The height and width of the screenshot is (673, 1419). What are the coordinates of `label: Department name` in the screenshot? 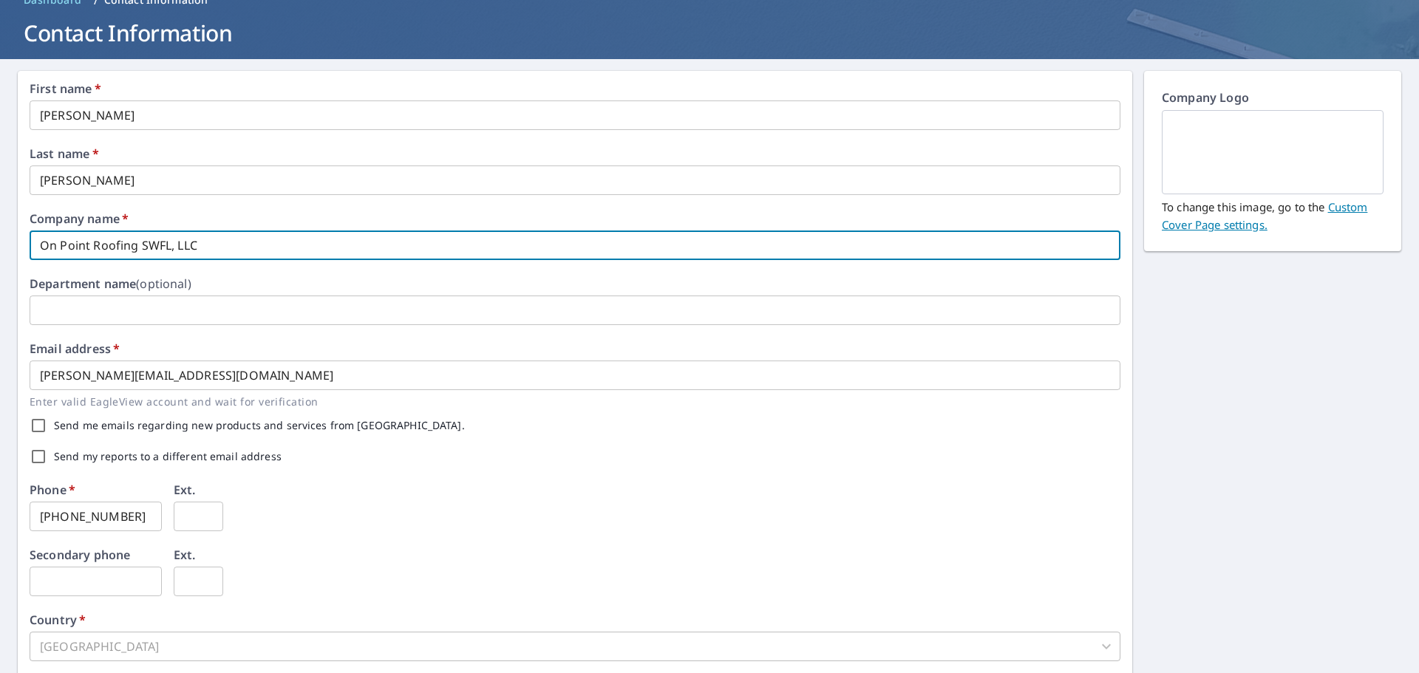 It's located at (110, 284).